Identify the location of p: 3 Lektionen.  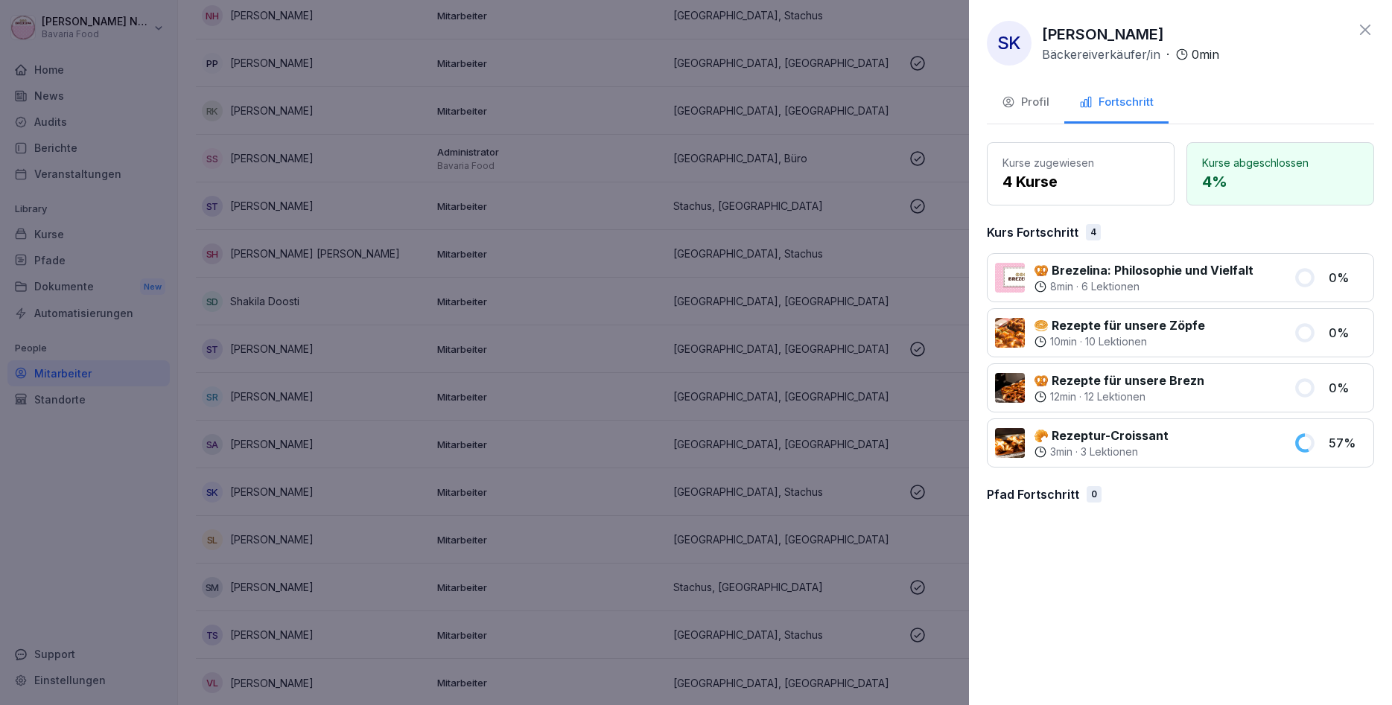
(1109, 452).